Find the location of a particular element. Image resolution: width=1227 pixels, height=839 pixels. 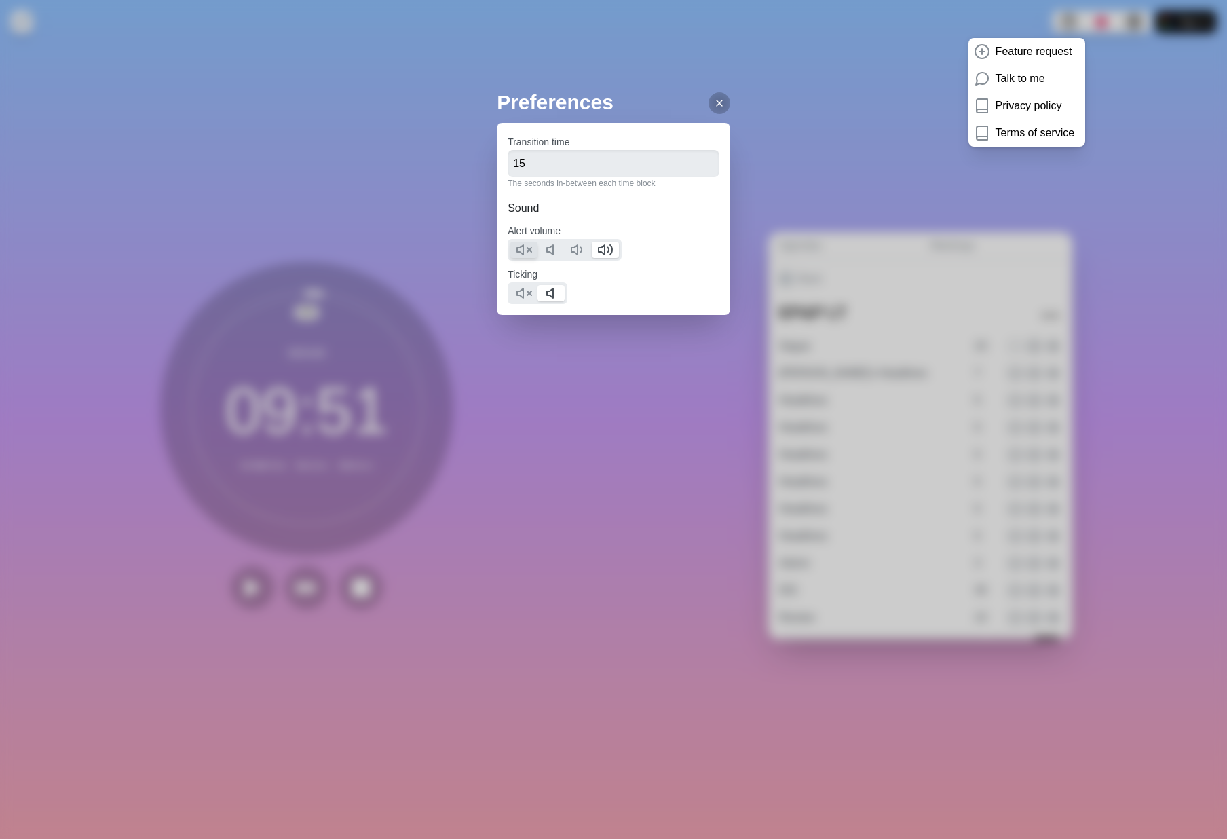

label: Transition time is located at coordinates (538, 142).